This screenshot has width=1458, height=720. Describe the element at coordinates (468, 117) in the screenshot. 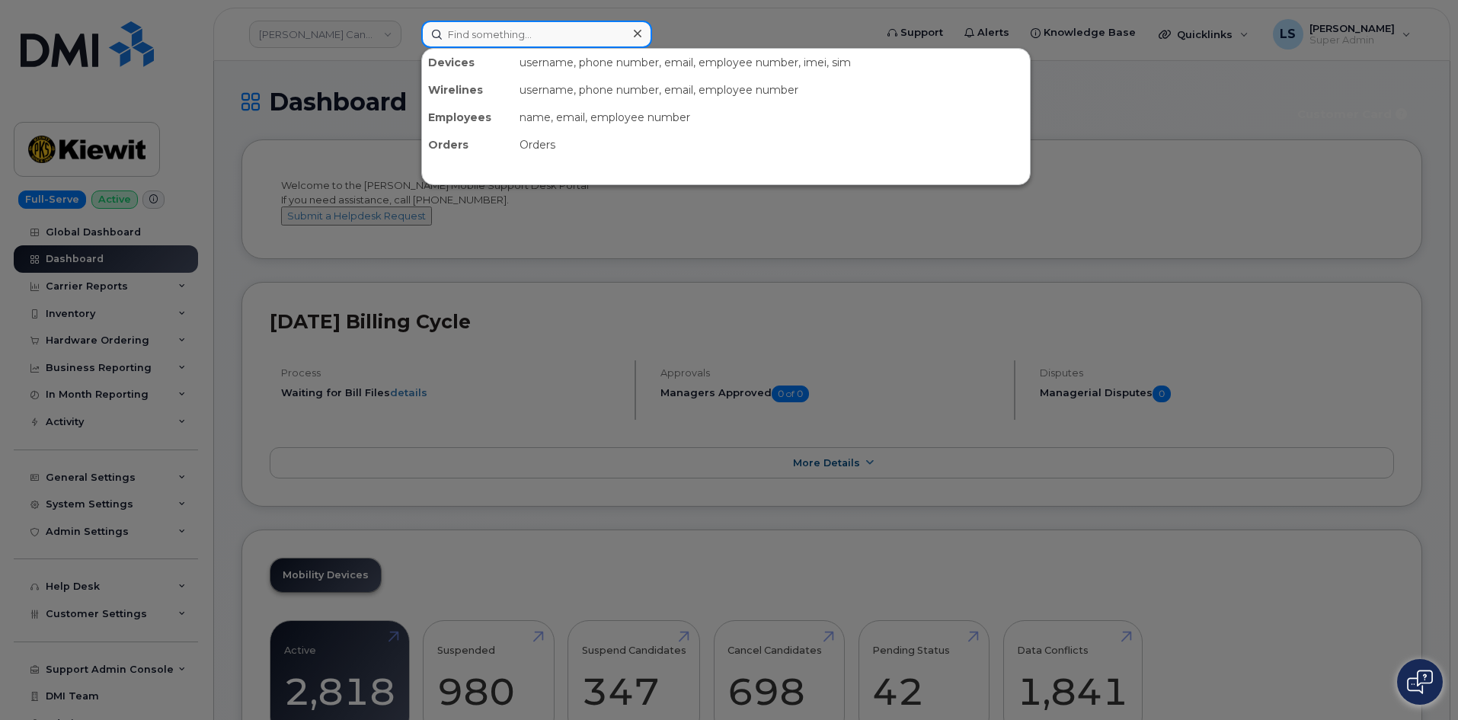

I see `div: Employees` at that location.